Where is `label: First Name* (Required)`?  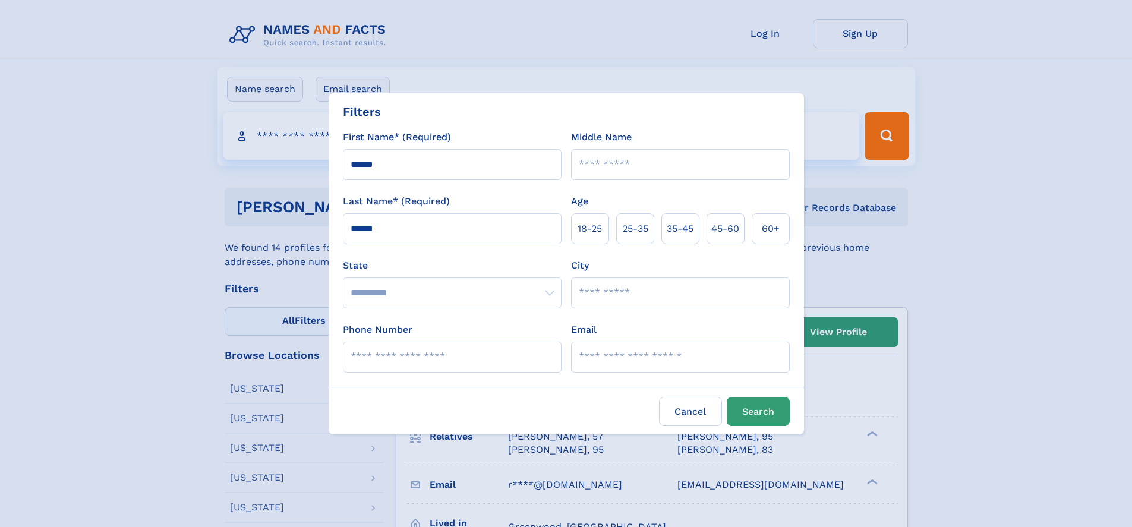
label: First Name* (Required) is located at coordinates (397, 137).